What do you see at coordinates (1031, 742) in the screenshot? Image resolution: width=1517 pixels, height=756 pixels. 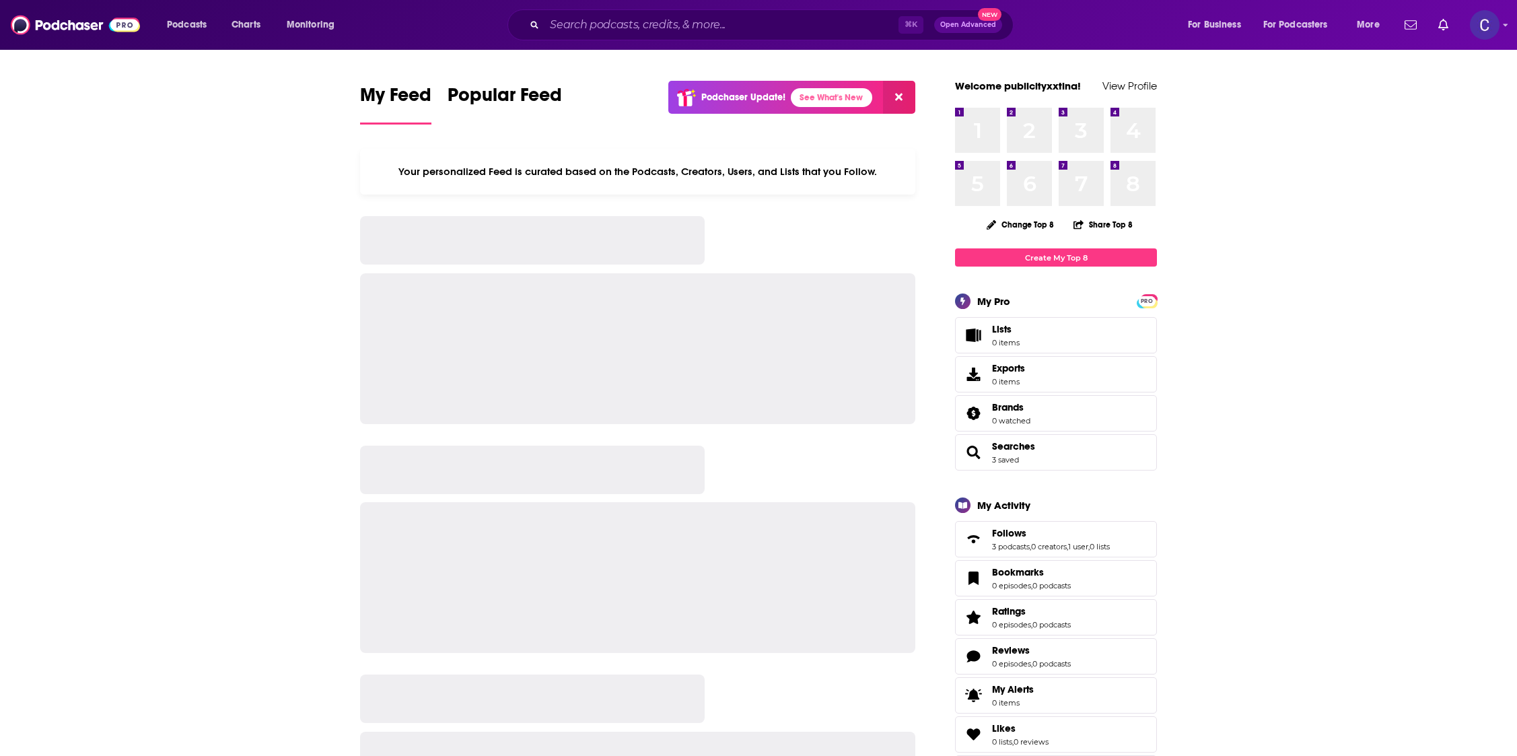 I see `a: 0 reviews` at bounding box center [1031, 742].